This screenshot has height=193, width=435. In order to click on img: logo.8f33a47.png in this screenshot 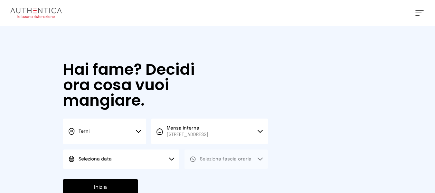, I will do `click(36, 13)`.